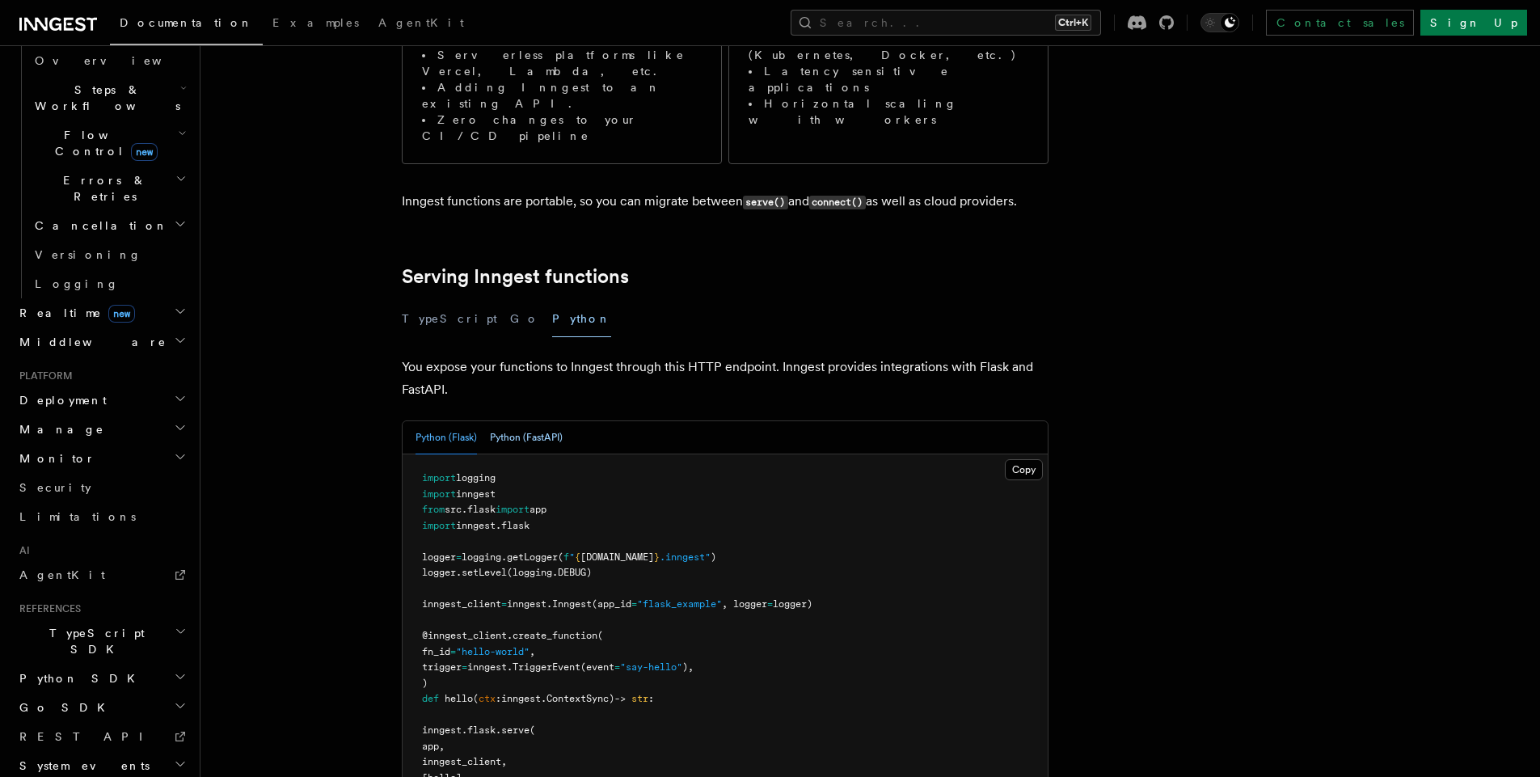 Image resolution: width=1540 pixels, height=777 pixels. I want to click on span: ctx, so click(487, 699).